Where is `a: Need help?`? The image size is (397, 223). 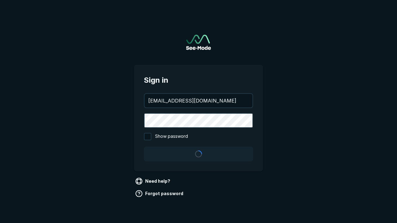
a: Need help? is located at coordinates (153, 181).